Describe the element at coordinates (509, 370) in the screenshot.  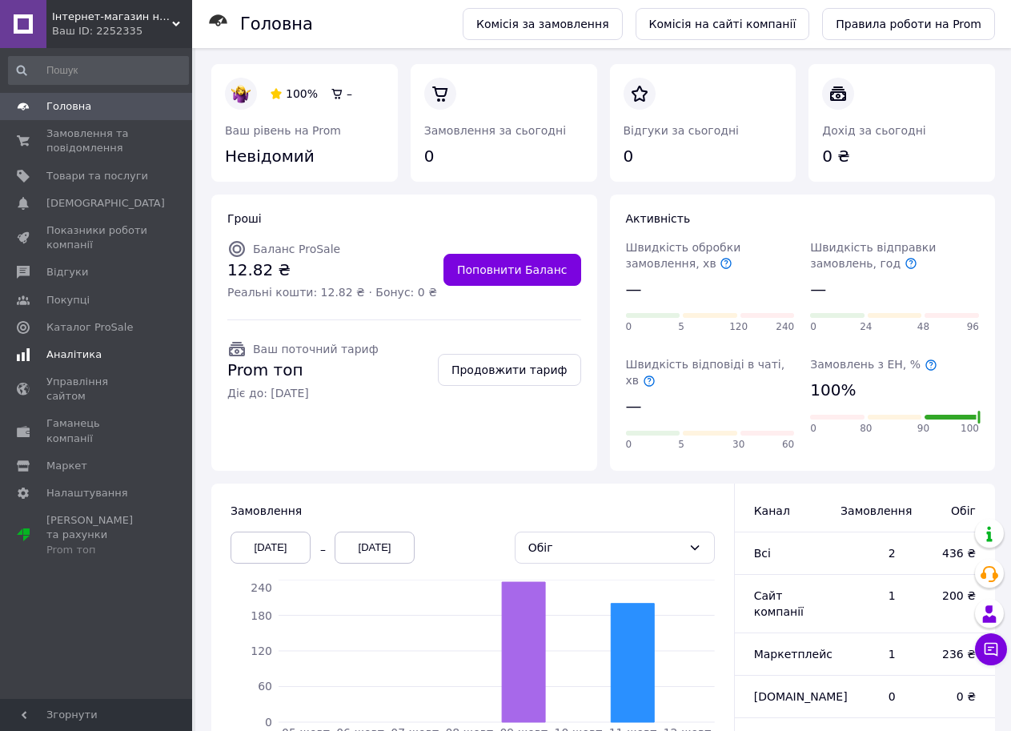
I see `a: Продовжити тариф` at that location.